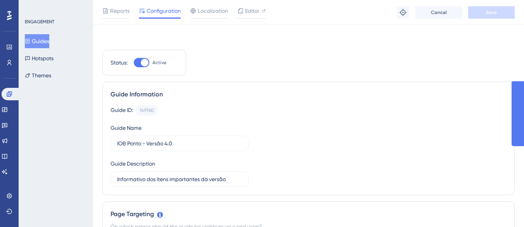  I want to click on div: Page Targeting, so click(309, 214).